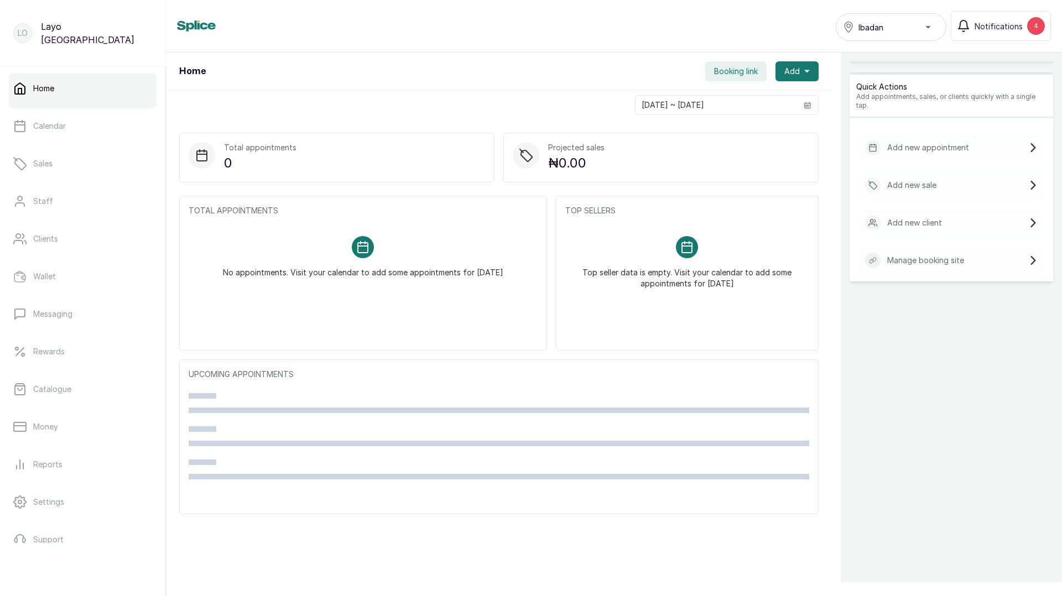 This screenshot has width=1062, height=596. Describe the element at coordinates (808, 105) in the screenshot. I see `svg: calendar` at that location.